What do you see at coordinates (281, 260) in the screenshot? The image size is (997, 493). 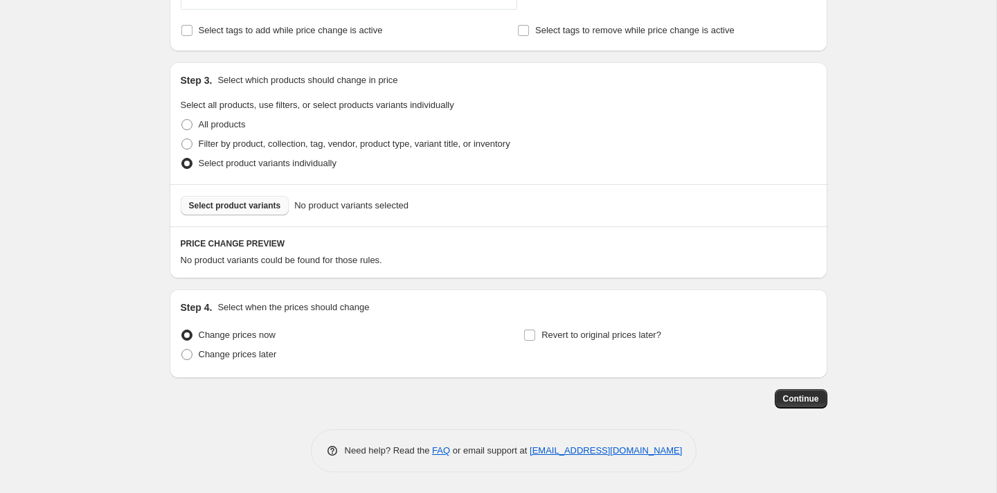 I see `span: No product variants could be found for those rules.` at bounding box center [281, 260].